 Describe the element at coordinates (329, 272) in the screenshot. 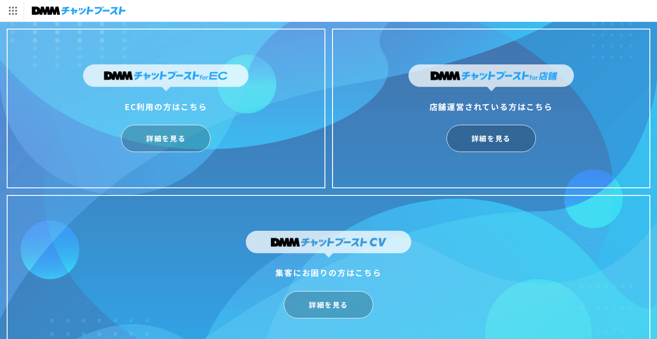

I see `div: 集客にお困りの方はこちら` at that location.